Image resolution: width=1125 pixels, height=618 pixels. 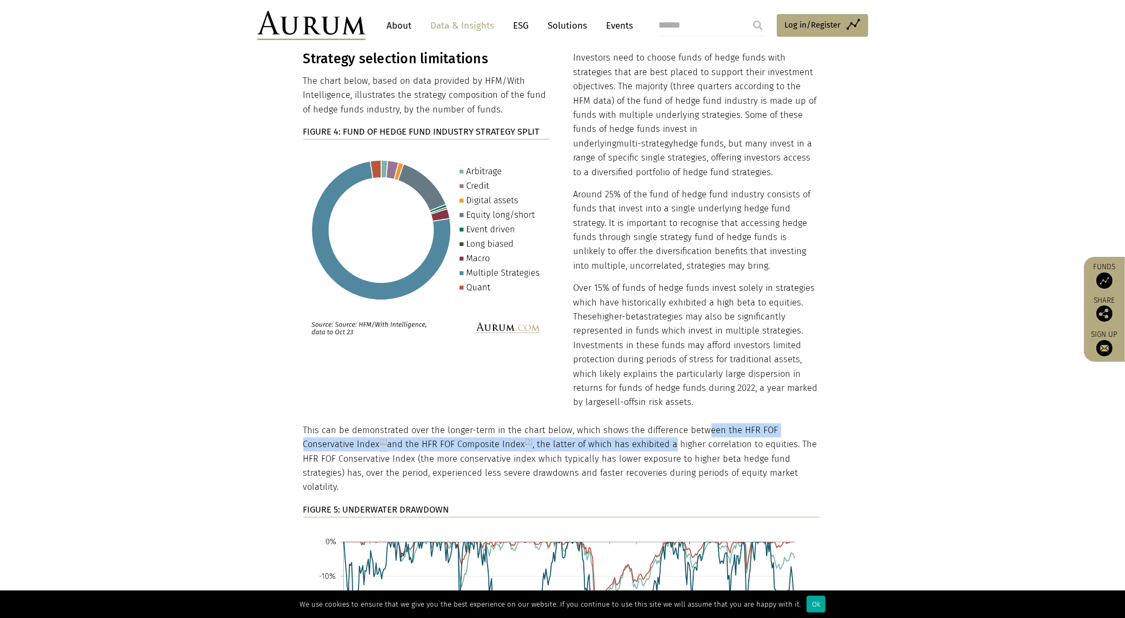 I want to click on p: The chart below, based on data provided by HFM/With Intelligence, illustrates the strategy compos..., so click(x=427, y=95).